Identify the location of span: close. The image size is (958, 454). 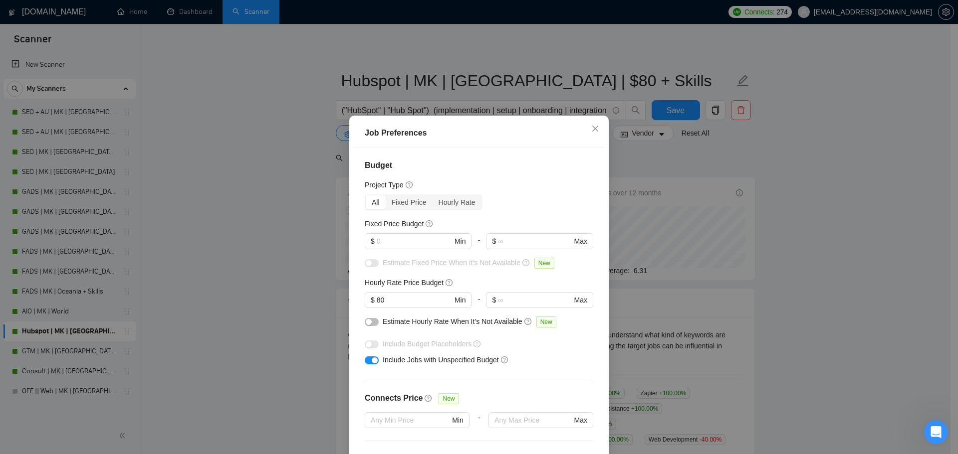
(595, 129).